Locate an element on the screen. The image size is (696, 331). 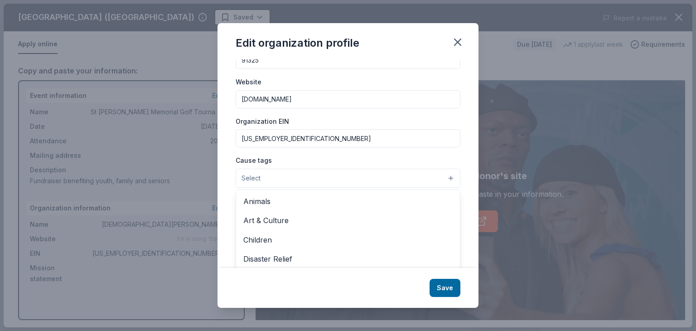
button: Select is located at coordinates (348, 178).